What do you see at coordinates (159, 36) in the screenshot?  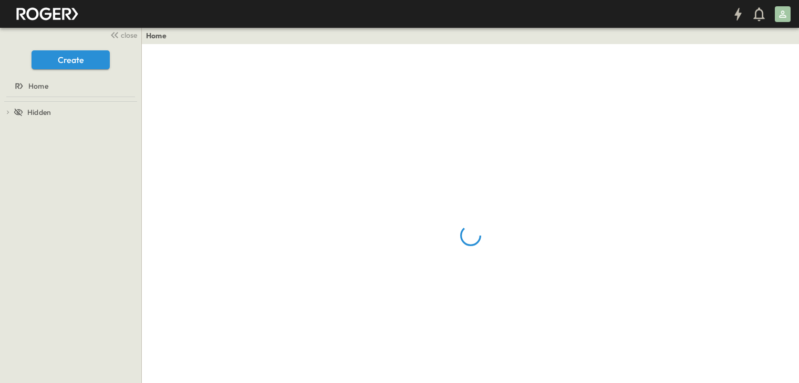 I see `nav: breadcrumbs` at bounding box center [159, 36].